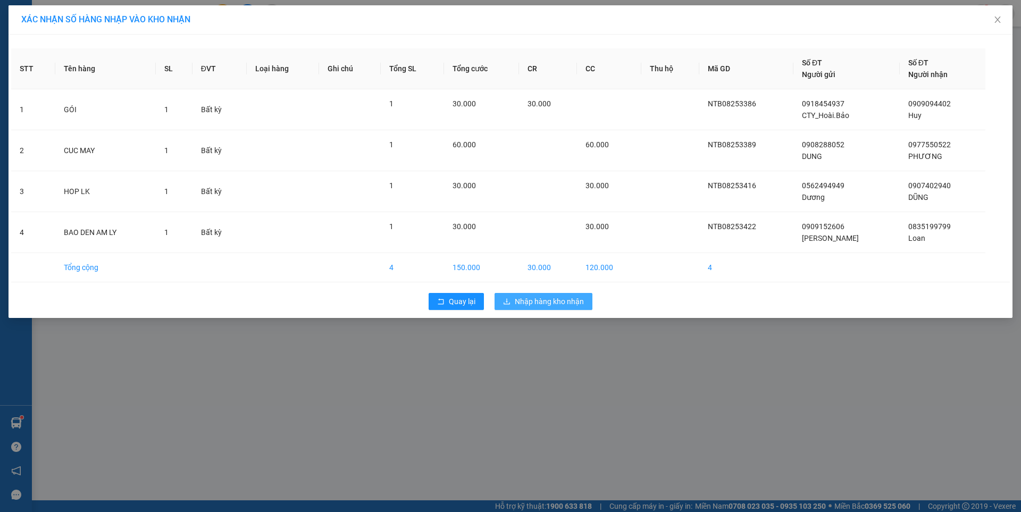  I want to click on span: DUNG, so click(812, 156).